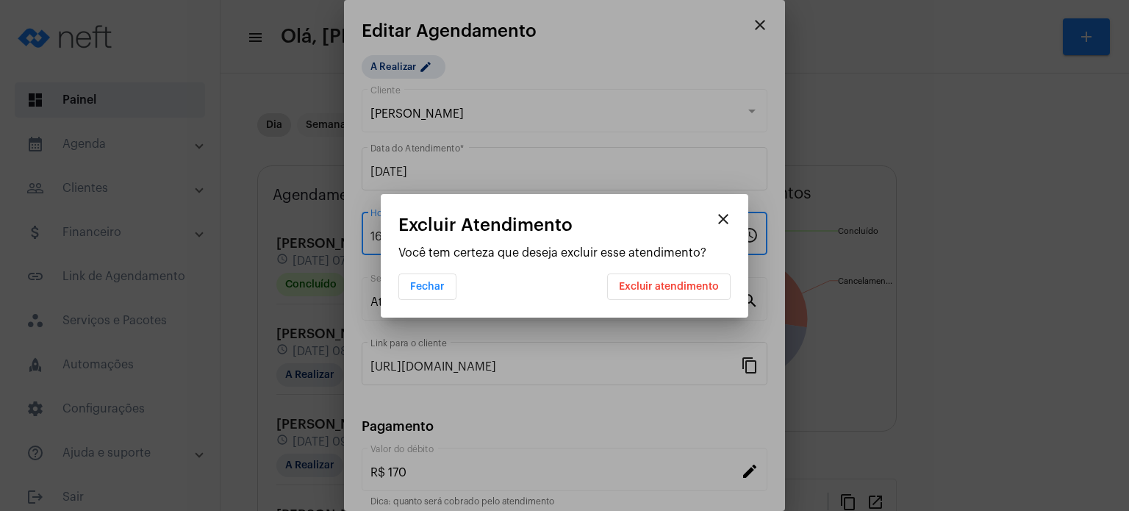 The image size is (1129, 511). Describe the element at coordinates (724, 219) in the screenshot. I see `mat-icon: close` at that location.